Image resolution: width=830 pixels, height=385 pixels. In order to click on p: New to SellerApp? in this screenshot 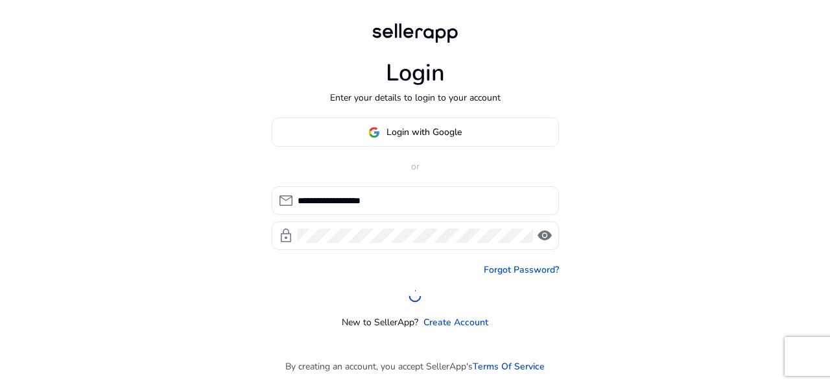, I will do `click(380, 322)`.